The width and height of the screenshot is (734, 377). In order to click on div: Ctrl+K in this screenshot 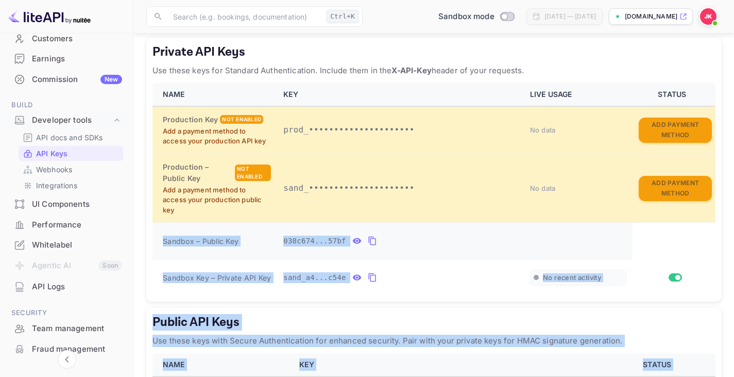, I will do `click(343, 16)`.